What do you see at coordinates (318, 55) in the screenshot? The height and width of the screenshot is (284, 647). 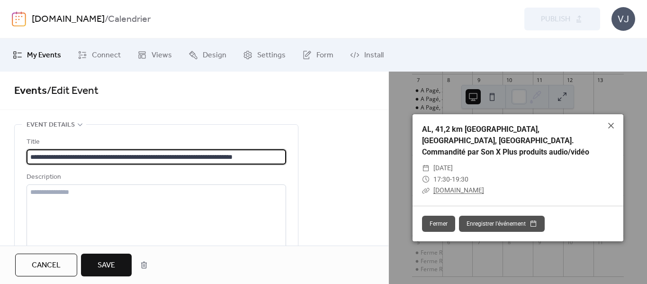 I see `a: Form` at bounding box center [318, 55].